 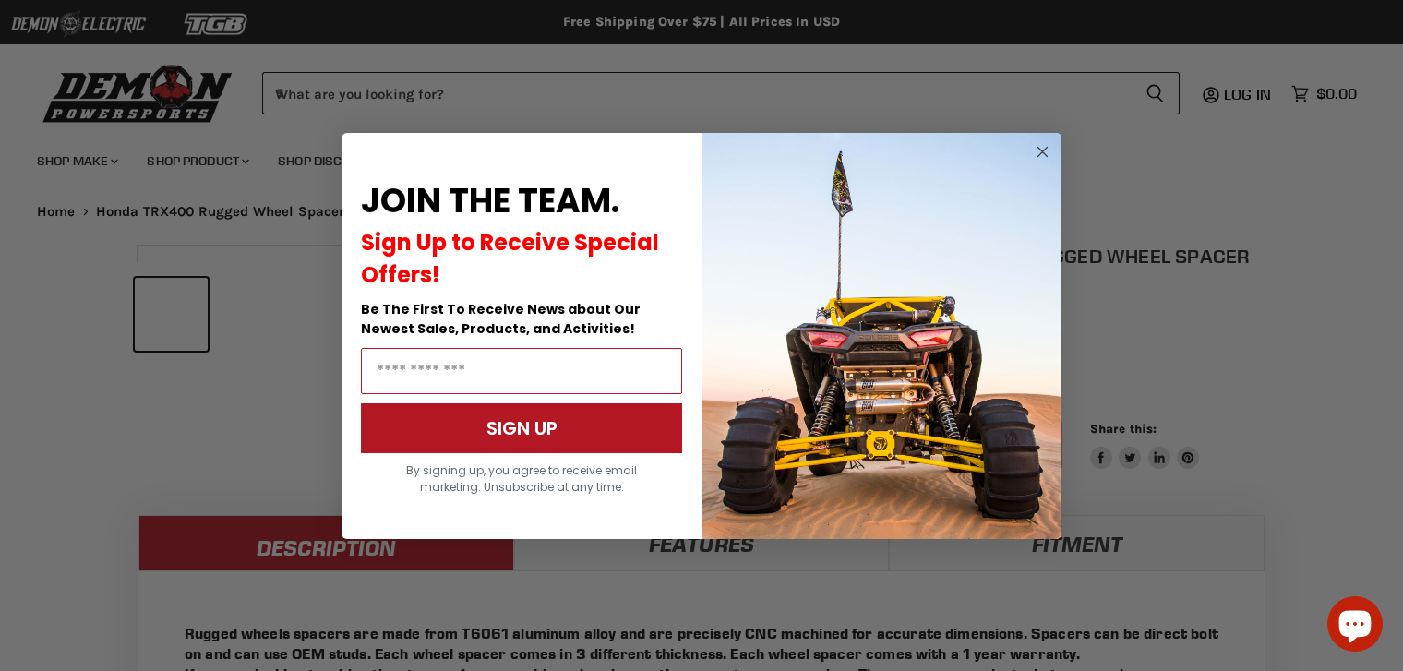 What do you see at coordinates (521, 478) in the screenshot?
I see `span: By signing up, you agree to receive email marketing. Unsubscribe at any time.` at bounding box center [521, 478].